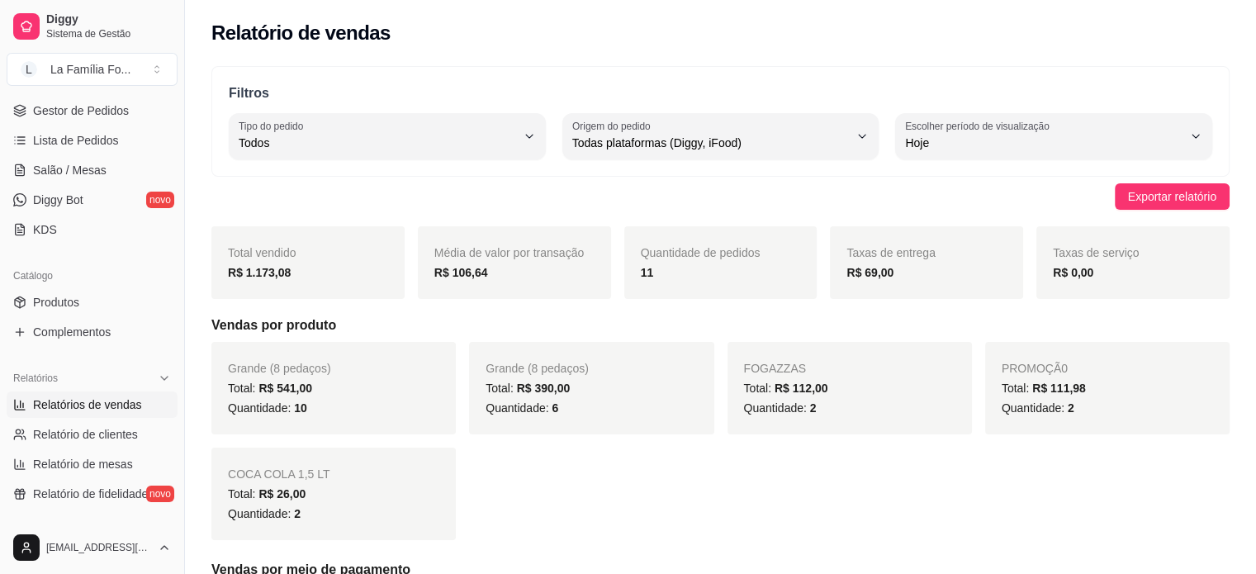 The height and width of the screenshot is (574, 1256). I want to click on div: Catálogo, so click(92, 276).